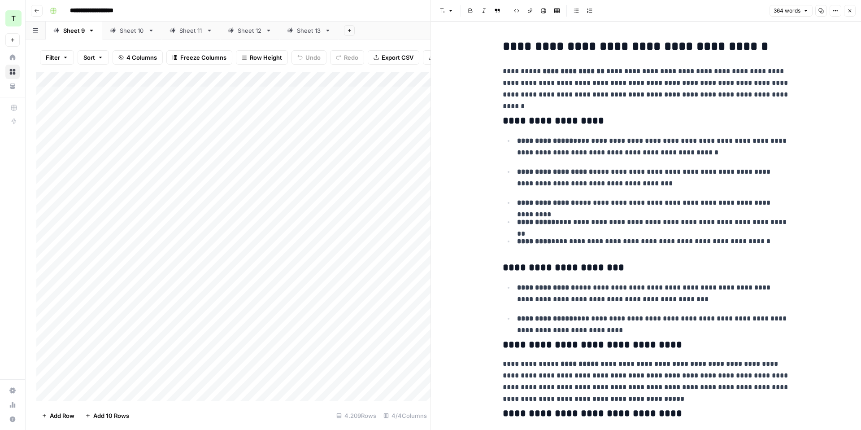  What do you see at coordinates (309, 31) in the screenshot?
I see `a: Sheet 13` at bounding box center [309, 31].